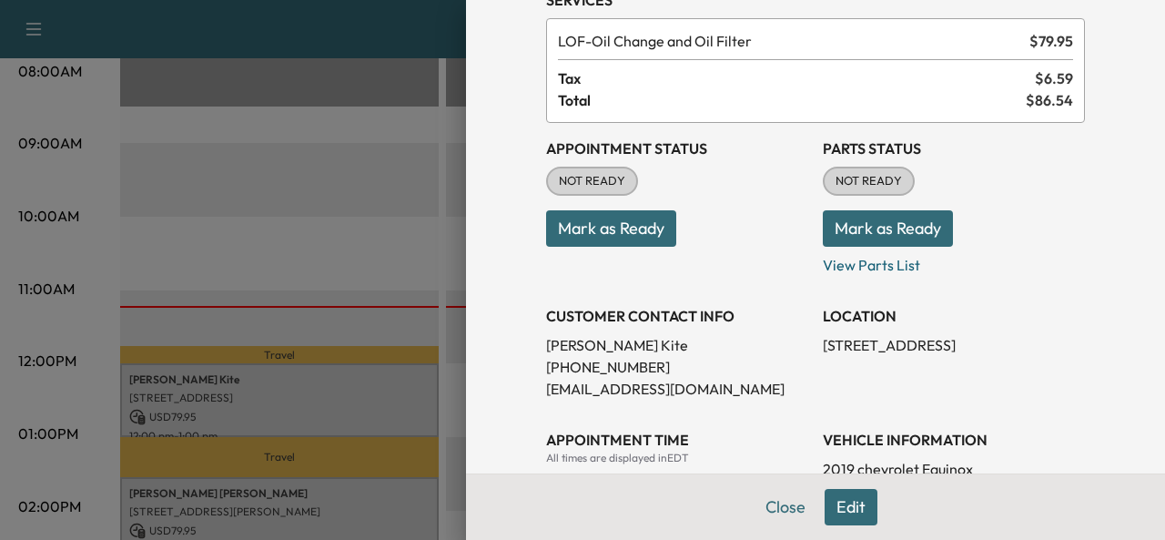  What do you see at coordinates (954, 261) in the screenshot?
I see `p: View Parts List` at bounding box center [954, 261].